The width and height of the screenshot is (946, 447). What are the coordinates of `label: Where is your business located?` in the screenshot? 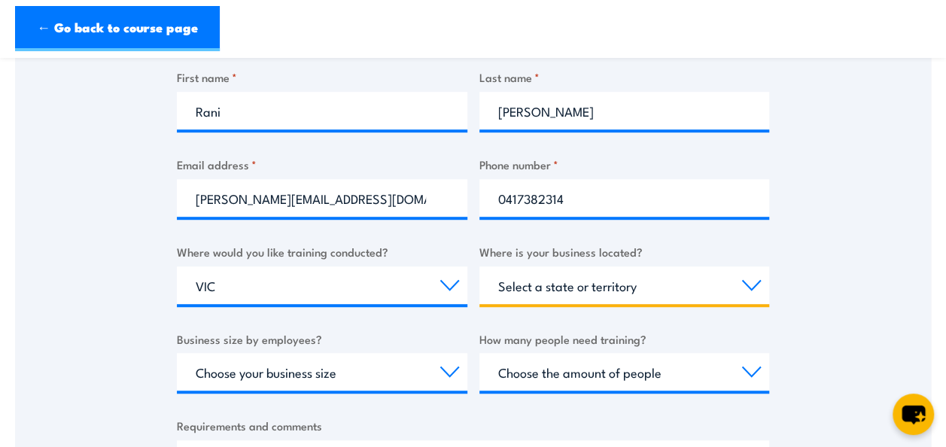 It's located at (625, 251).